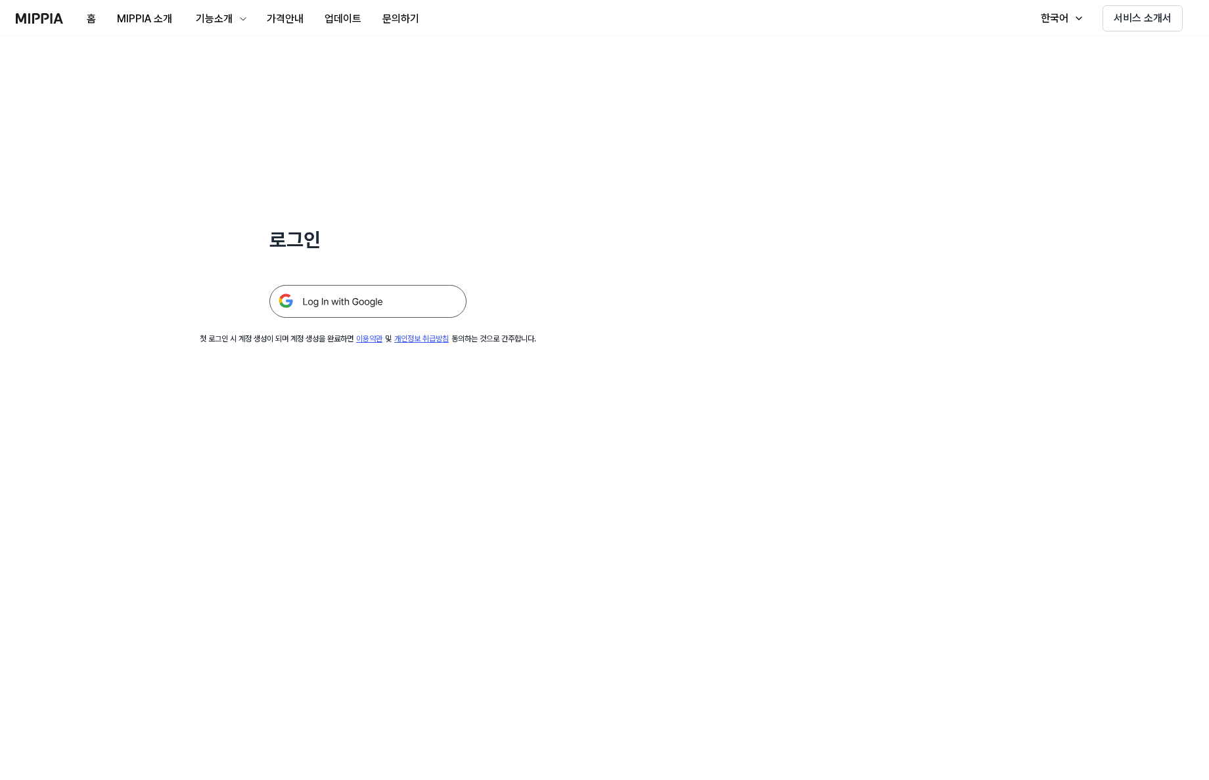 The image size is (1209, 780). Describe the element at coordinates (91, 19) in the screenshot. I see `button: 홈` at that location.